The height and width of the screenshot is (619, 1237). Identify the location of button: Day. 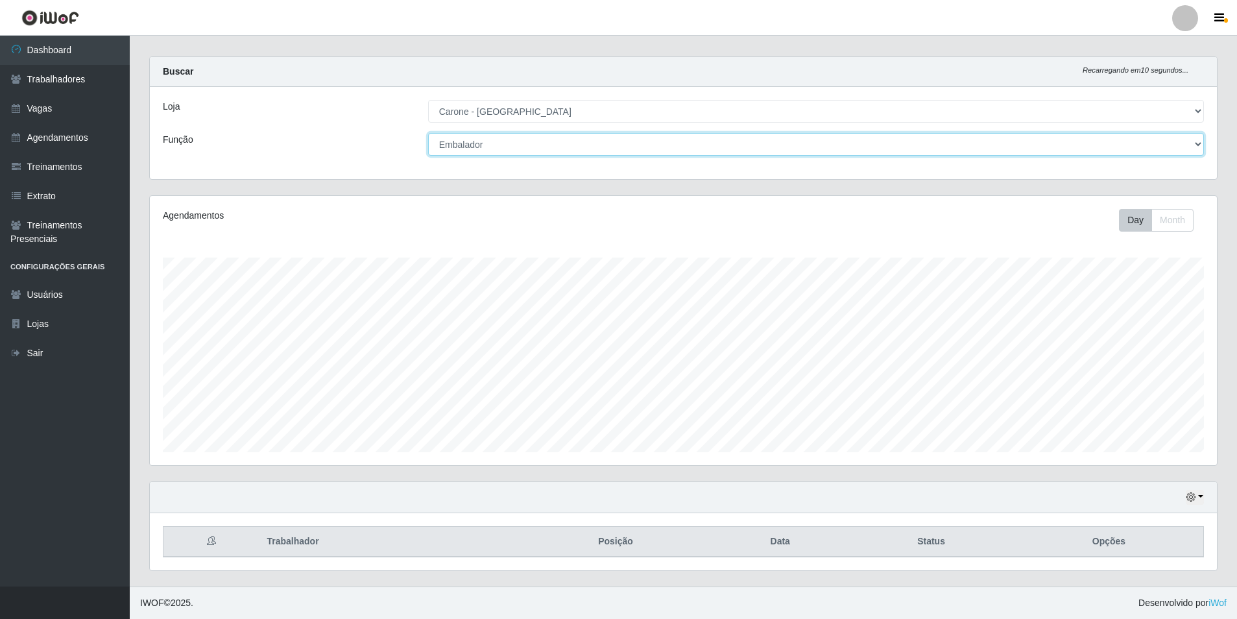
(1135, 220).